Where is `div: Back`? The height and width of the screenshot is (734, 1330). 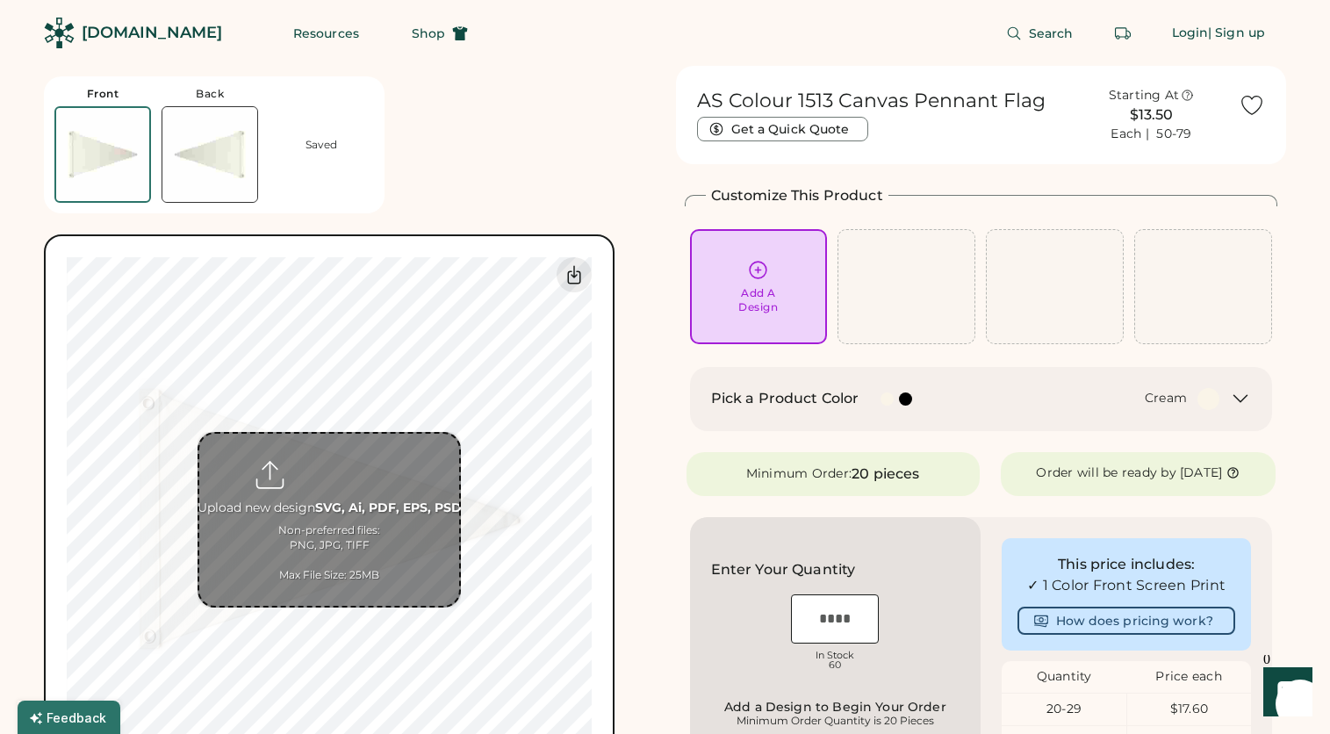
div: Back is located at coordinates (210, 94).